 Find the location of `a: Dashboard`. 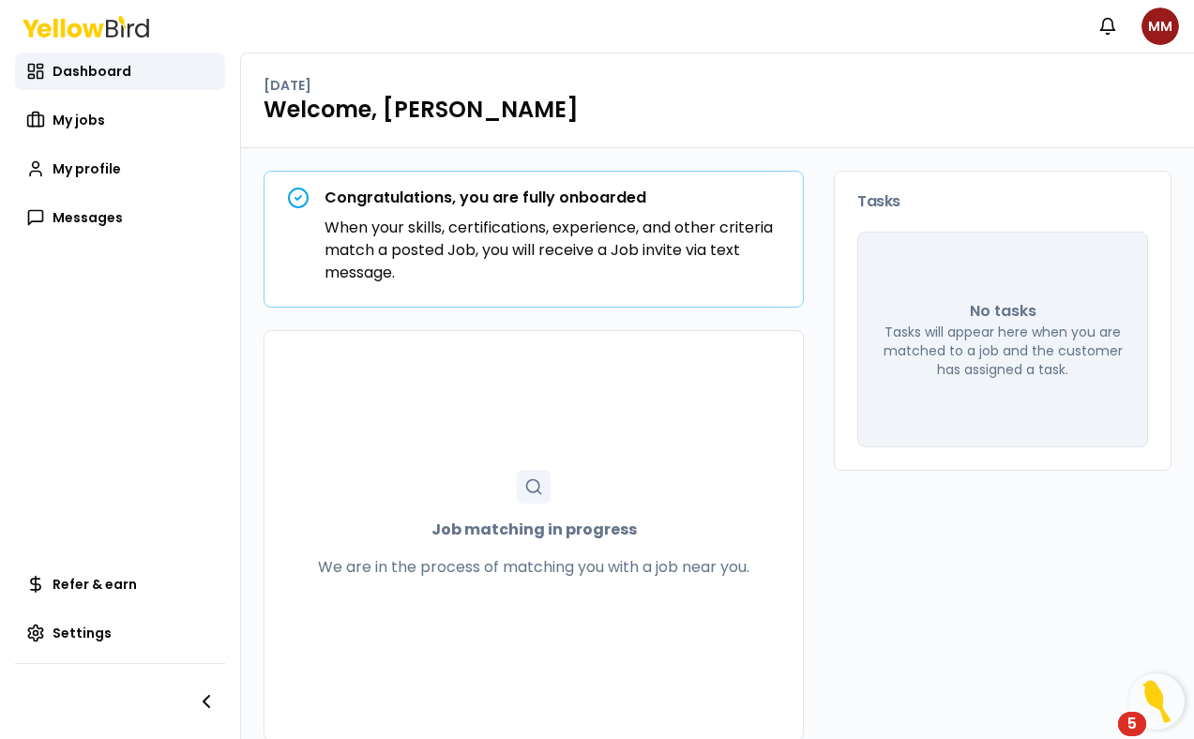

a: Dashboard is located at coordinates (120, 71).